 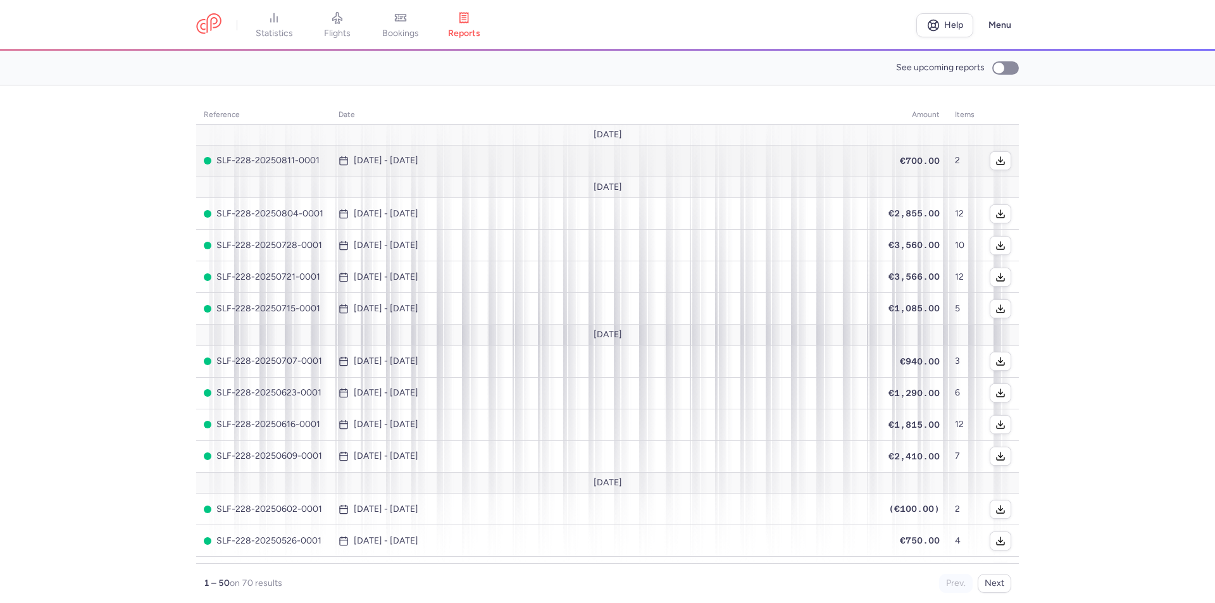 What do you see at coordinates (337, 25) in the screenshot?
I see `a: flights` at bounding box center [337, 25].